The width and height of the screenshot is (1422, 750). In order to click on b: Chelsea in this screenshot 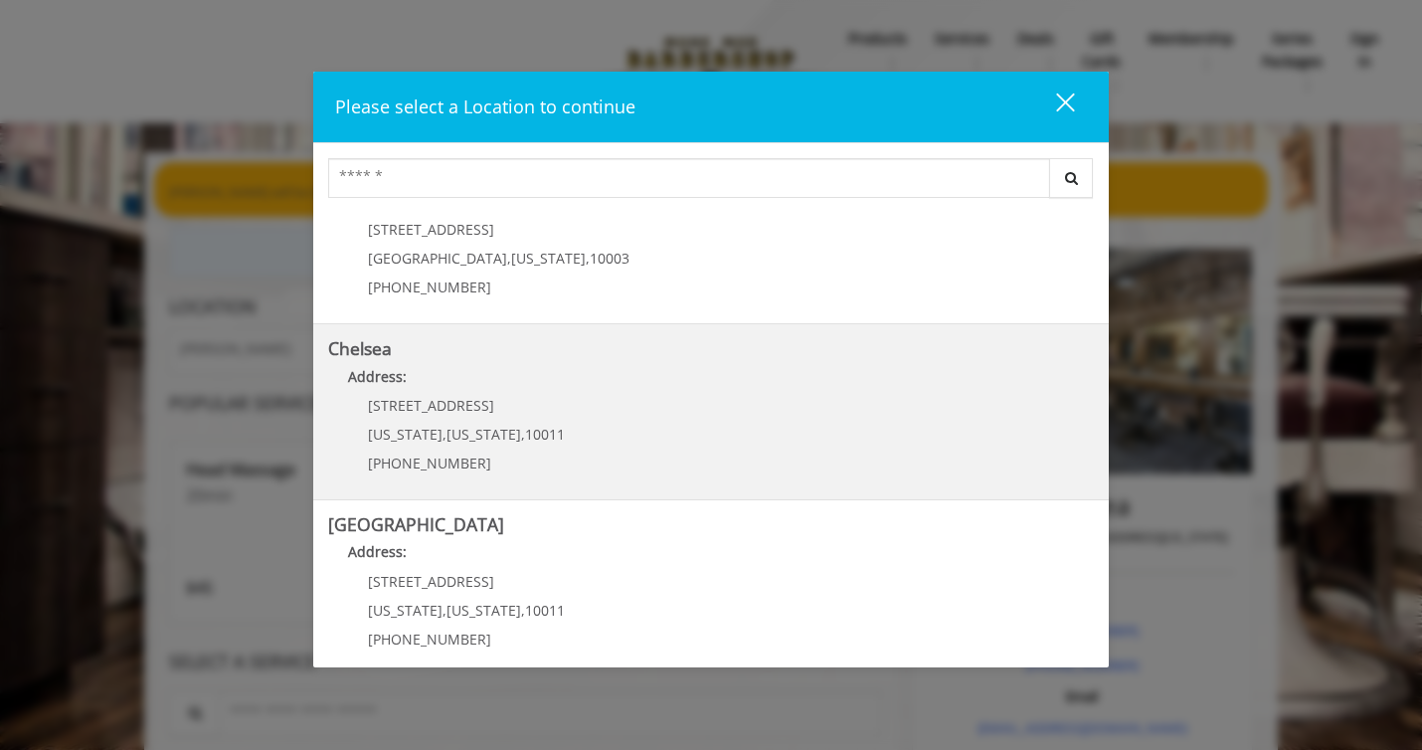, I will do `click(360, 348)`.